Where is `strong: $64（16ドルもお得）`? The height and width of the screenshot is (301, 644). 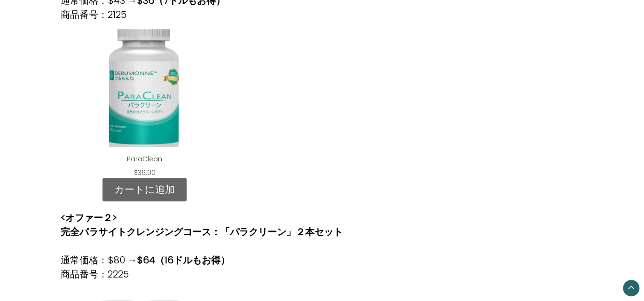
strong: $64（16ドルもお得） is located at coordinates (183, 260).